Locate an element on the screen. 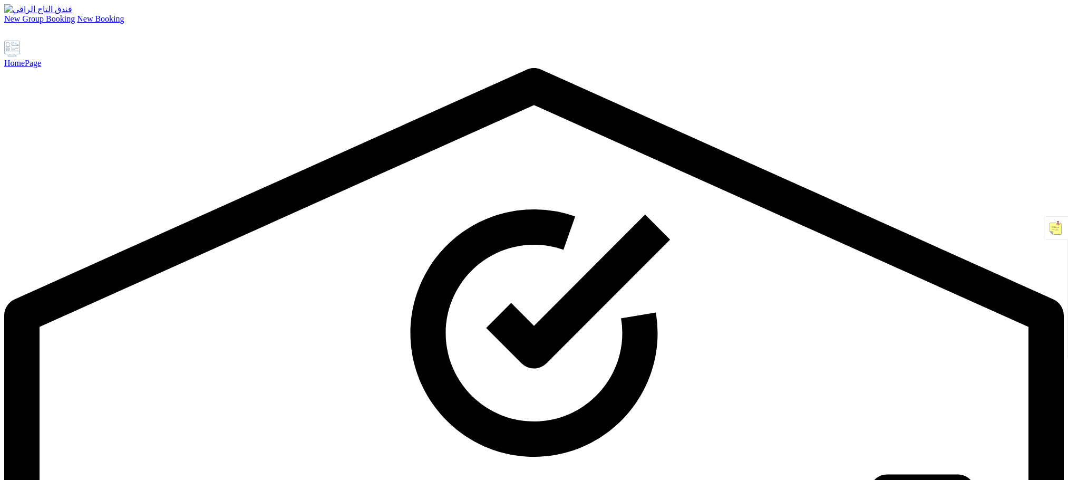 The image size is (1068, 480). a: Staff feedback is located at coordinates (42, 35).